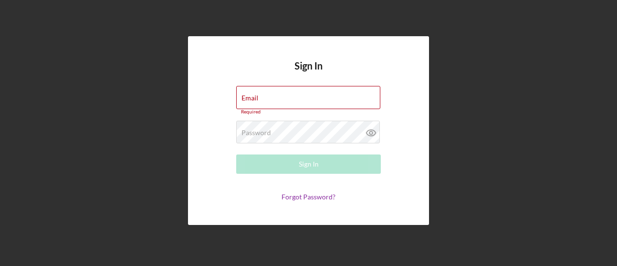 The image size is (617, 266). Describe the element at coordinates (256, 133) in the screenshot. I see `label: Password` at that location.